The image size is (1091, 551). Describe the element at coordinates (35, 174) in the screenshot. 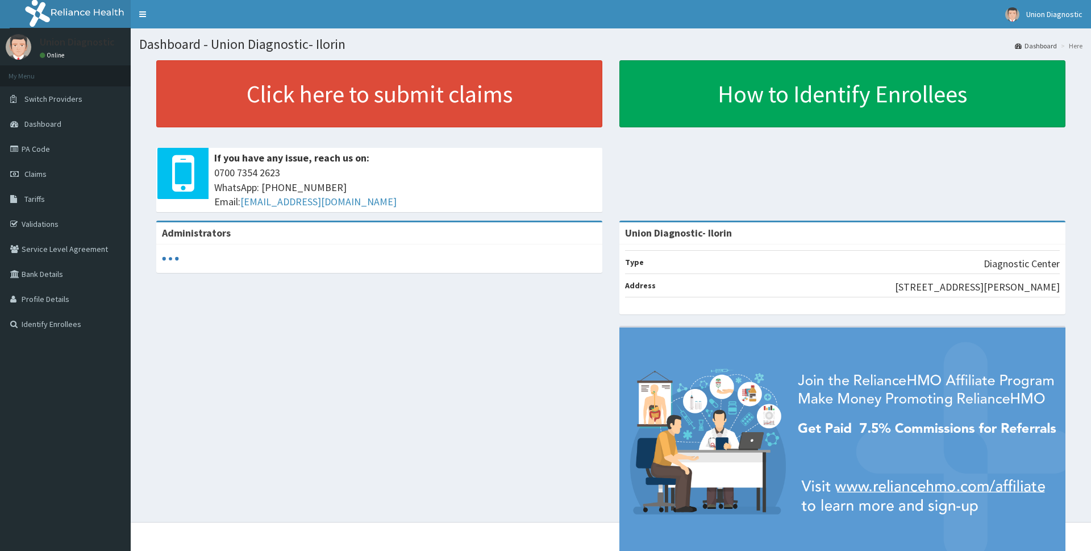

I see `span: Claims` at that location.